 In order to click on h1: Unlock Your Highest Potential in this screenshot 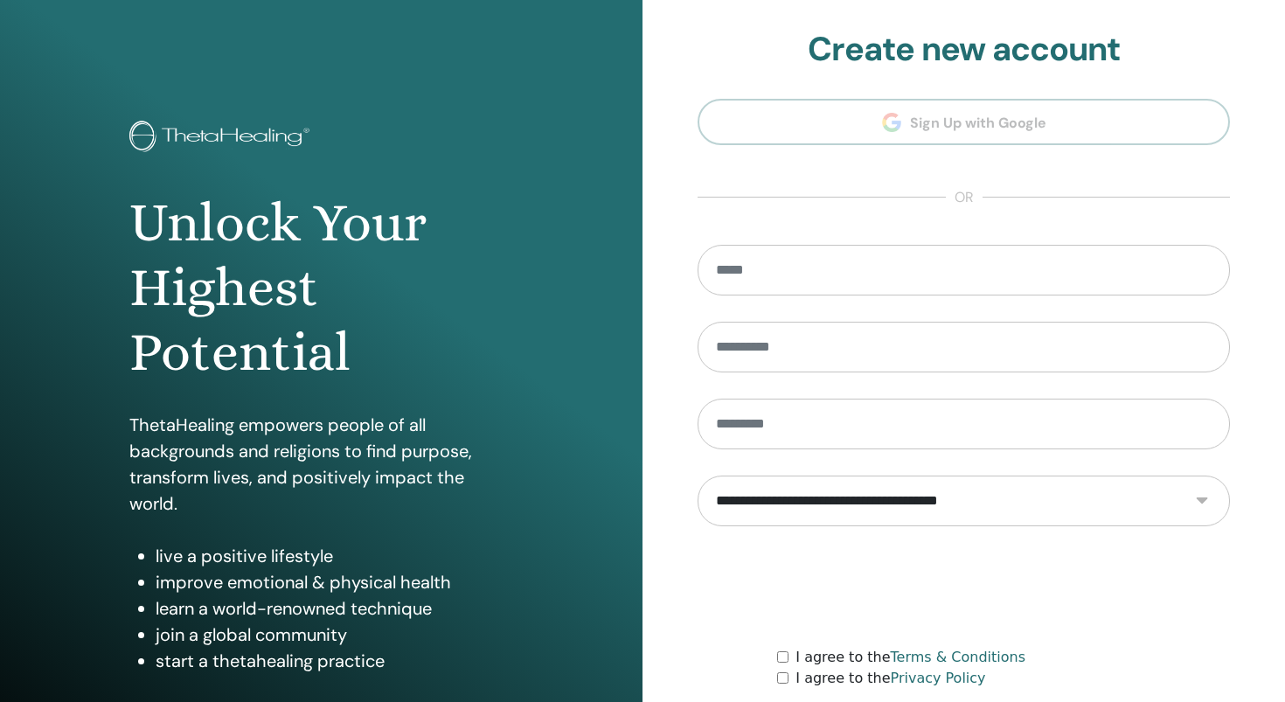, I will do `click(322, 288)`.